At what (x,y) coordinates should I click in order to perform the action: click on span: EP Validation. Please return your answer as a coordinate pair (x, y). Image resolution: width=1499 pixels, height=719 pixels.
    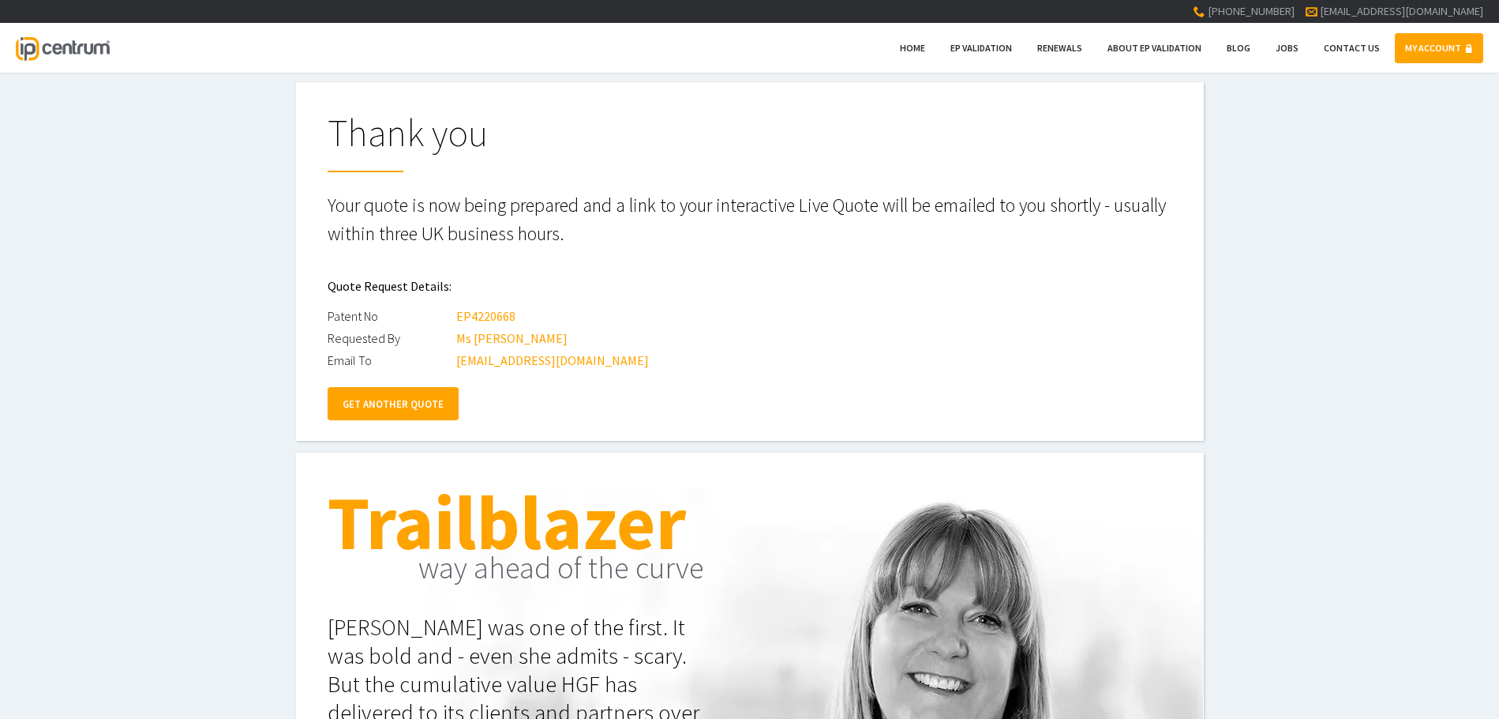
    Looking at the image, I should click on (982, 47).